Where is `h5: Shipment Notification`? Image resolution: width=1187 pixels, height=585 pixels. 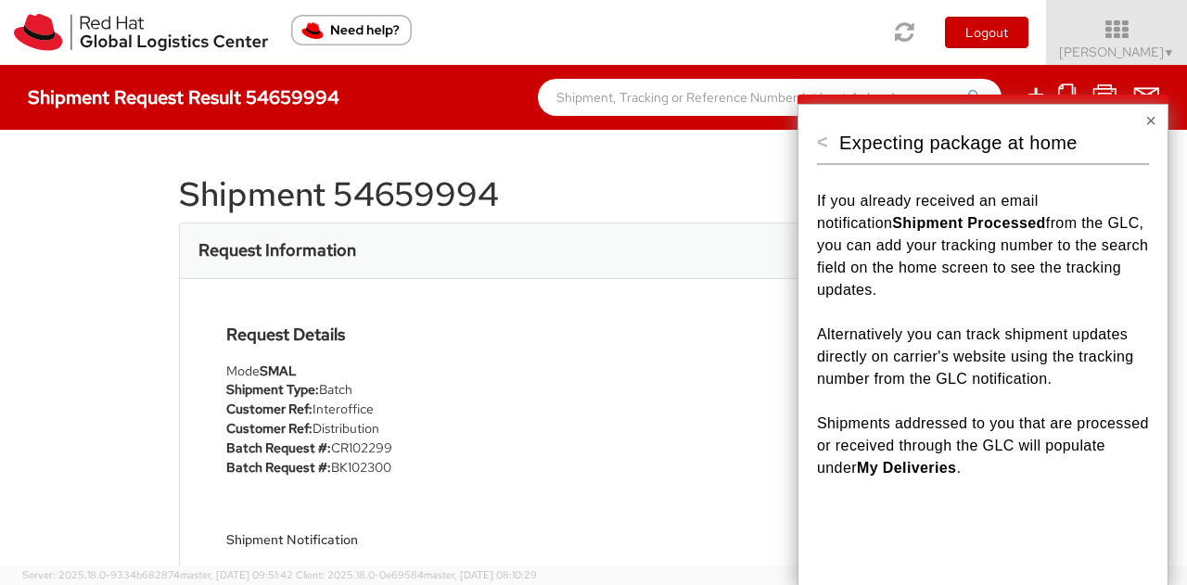
h5: Shipment Notification is located at coordinates (403, 540).